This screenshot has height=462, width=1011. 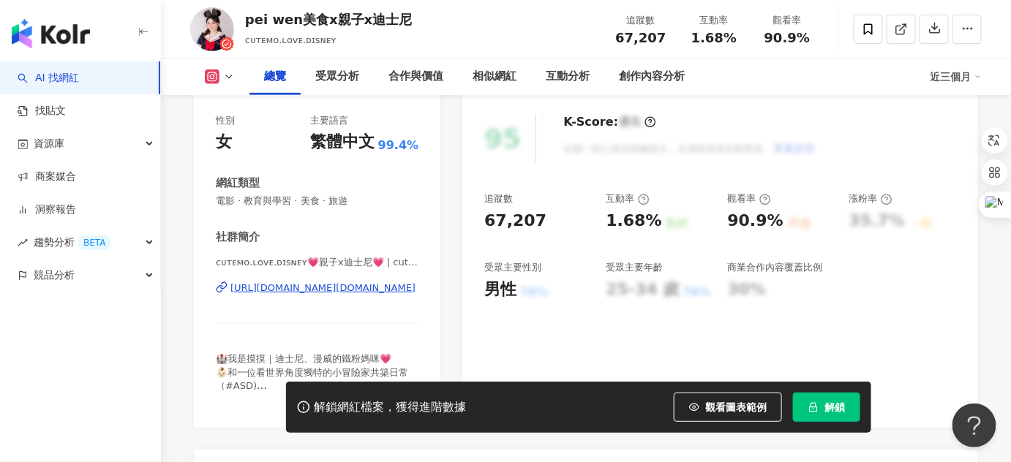 I want to click on img: KOL Avatar, so click(x=212, y=29).